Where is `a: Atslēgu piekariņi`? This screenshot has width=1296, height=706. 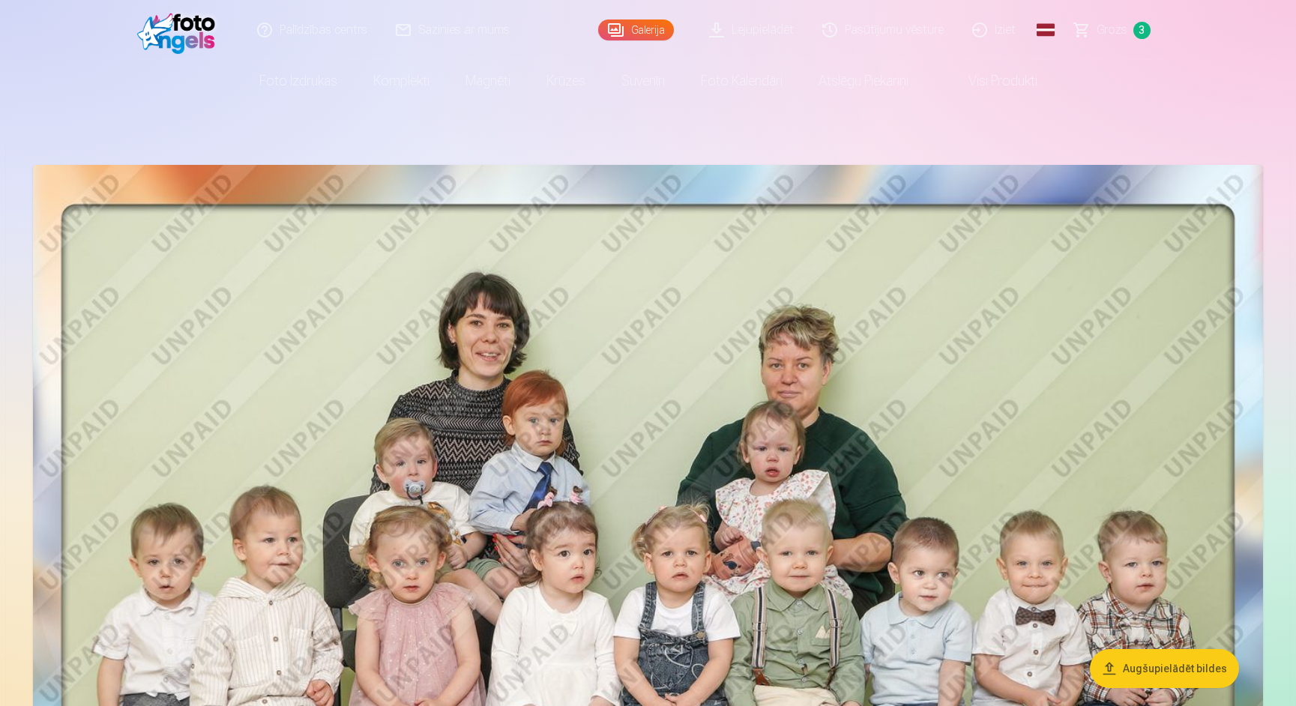 a: Atslēgu piekariņi is located at coordinates (864, 81).